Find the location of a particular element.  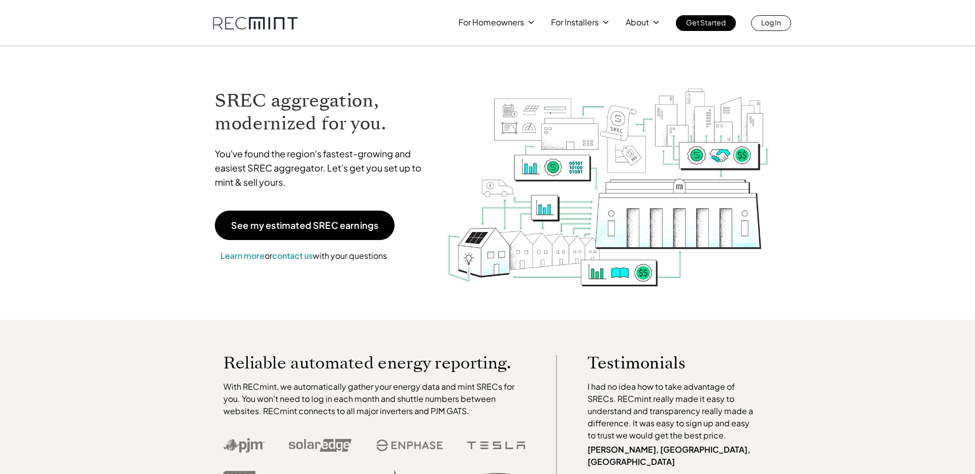

p: Get Started is located at coordinates (706, 22).